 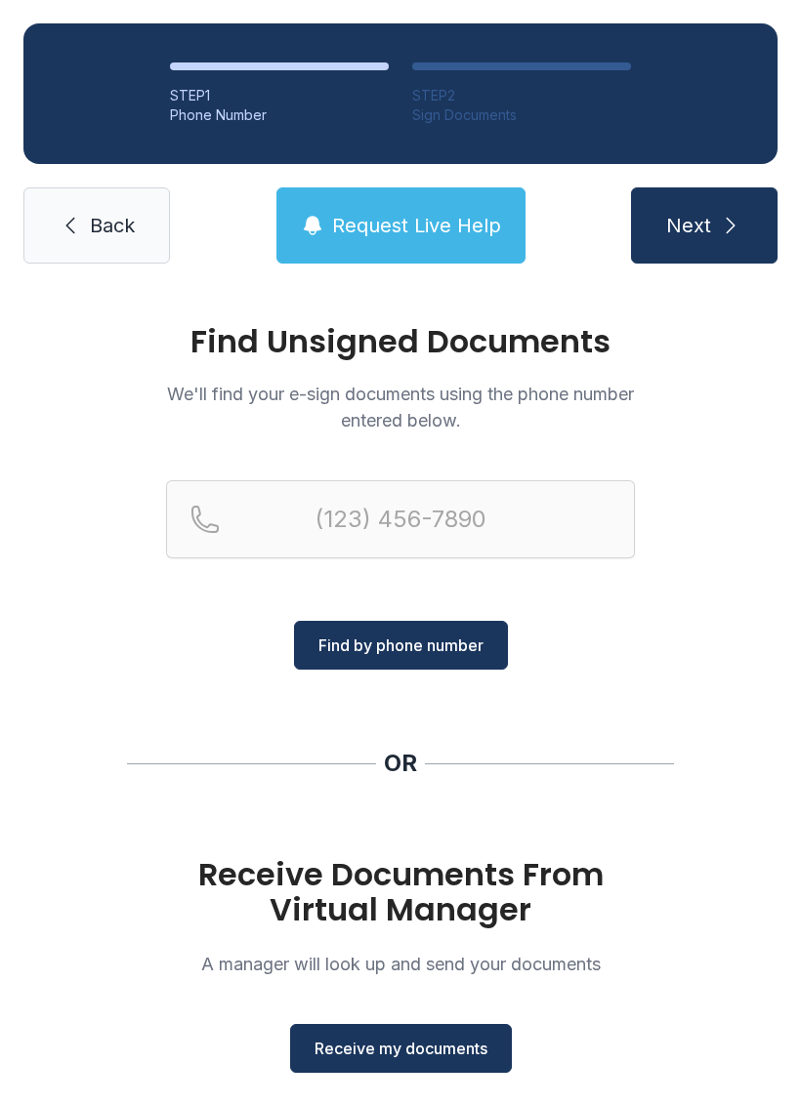 I want to click on div: Phone Number, so click(x=279, y=115).